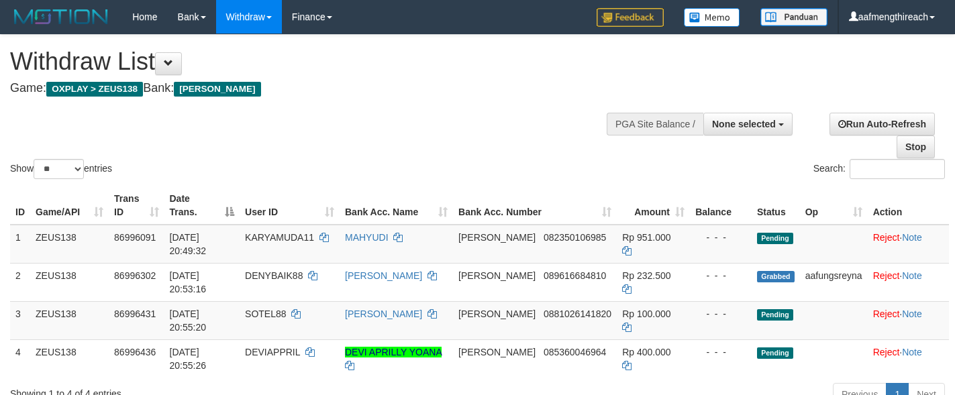  I want to click on span: DENYBAIK88, so click(274, 276).